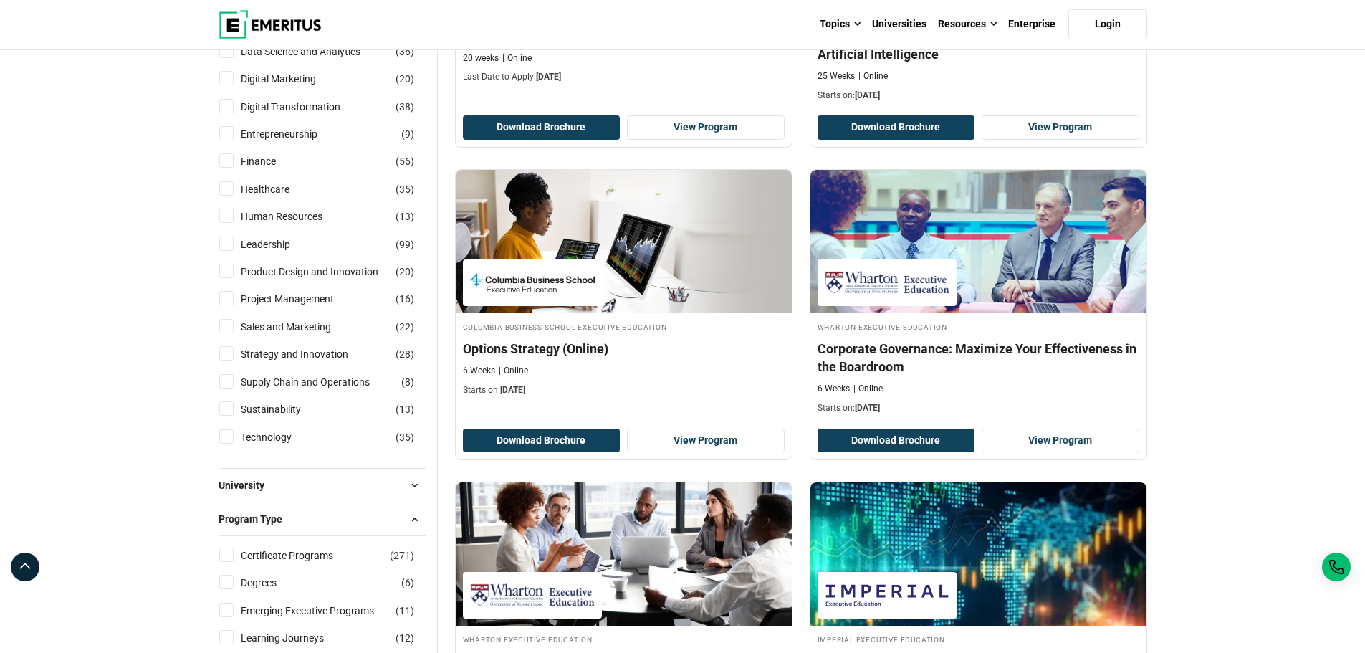  Describe the element at coordinates (405, 52) in the screenshot. I see `span: 36` at that location.